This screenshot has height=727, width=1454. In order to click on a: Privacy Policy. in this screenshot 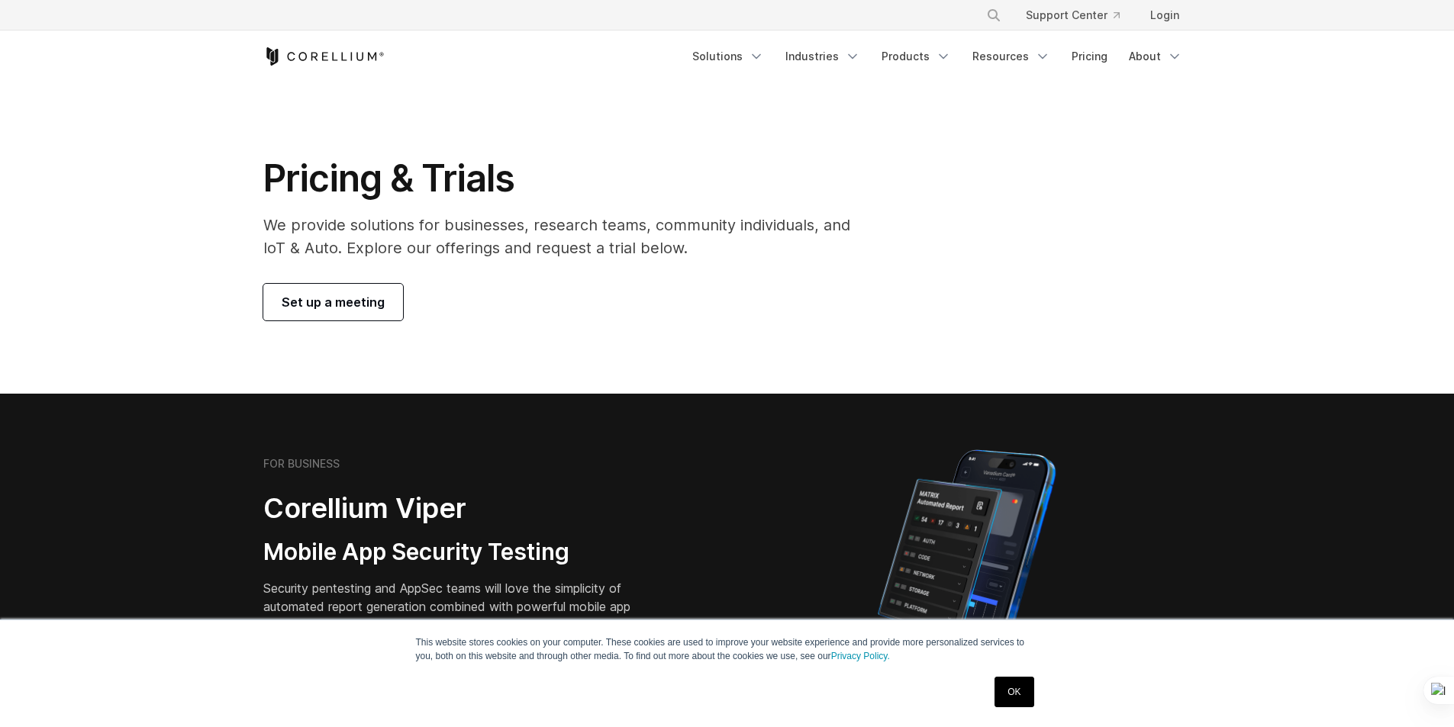, I will do `click(860, 656)`.